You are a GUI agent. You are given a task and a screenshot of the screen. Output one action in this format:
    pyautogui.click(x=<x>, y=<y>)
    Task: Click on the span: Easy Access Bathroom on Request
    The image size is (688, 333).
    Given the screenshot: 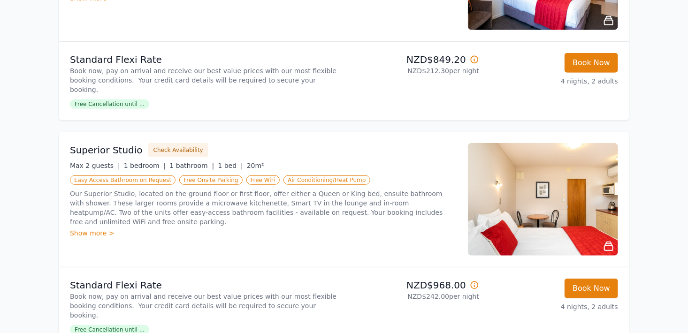 What is the action you would take?
    pyautogui.click(x=122, y=180)
    